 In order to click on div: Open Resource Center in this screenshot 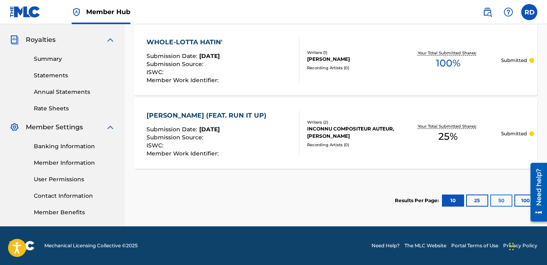, I will do `click(14, 32)`.